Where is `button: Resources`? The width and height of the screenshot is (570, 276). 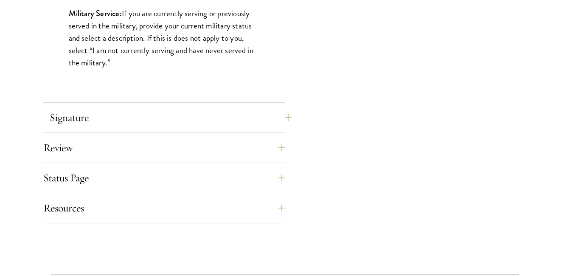
button: Resources is located at coordinates (164, 208).